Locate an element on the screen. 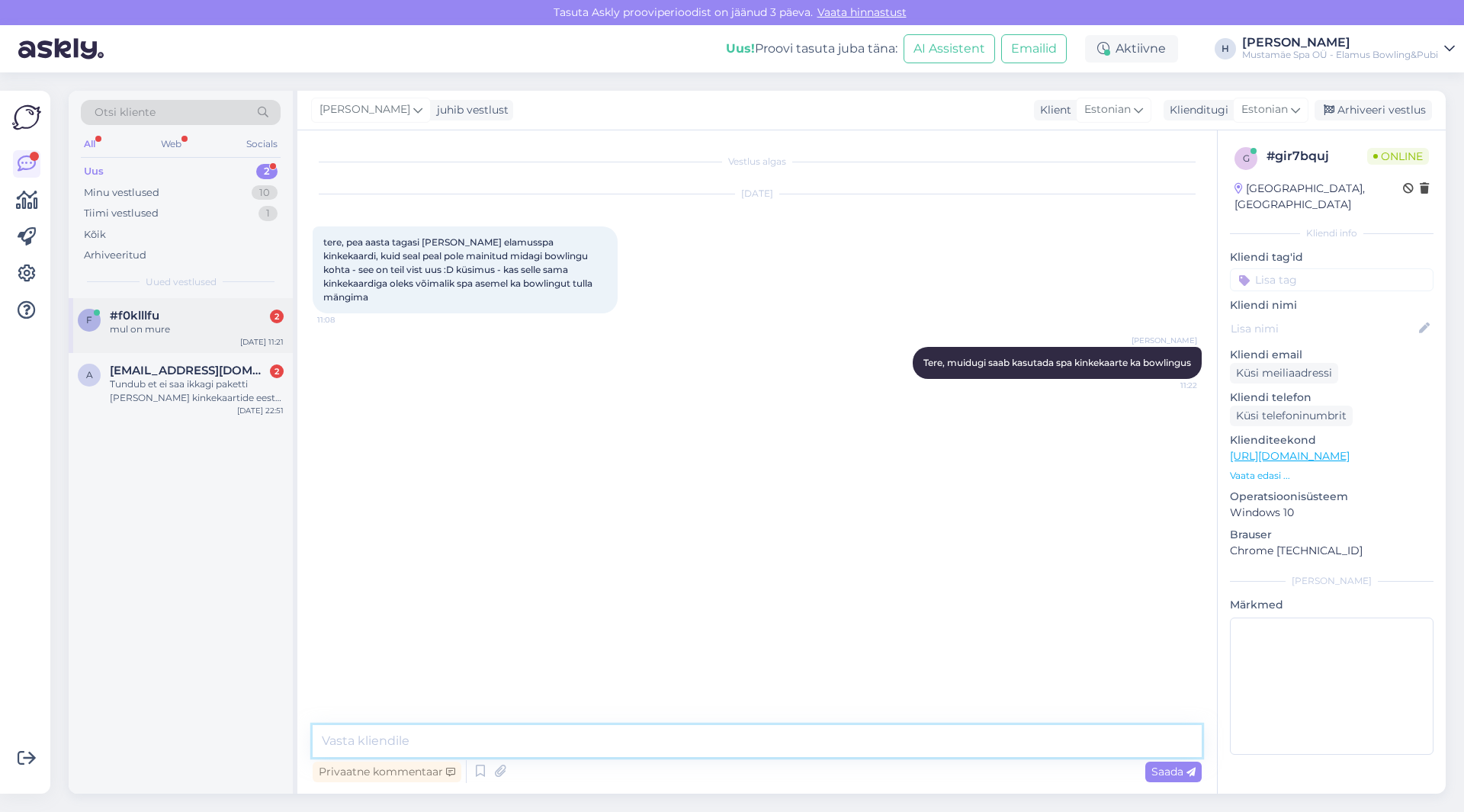 This screenshot has height=812, width=1464. p: Kliendi telefon is located at coordinates (1331, 397).